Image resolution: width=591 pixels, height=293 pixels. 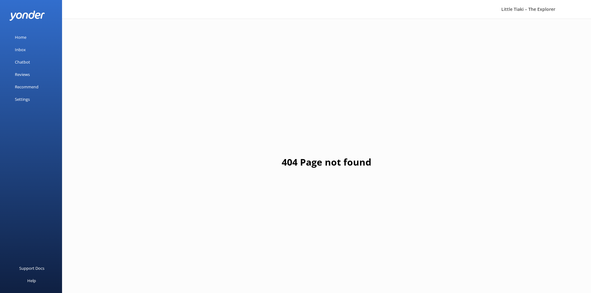 What do you see at coordinates (22, 74) in the screenshot?
I see `div: Reviews` at bounding box center [22, 74].